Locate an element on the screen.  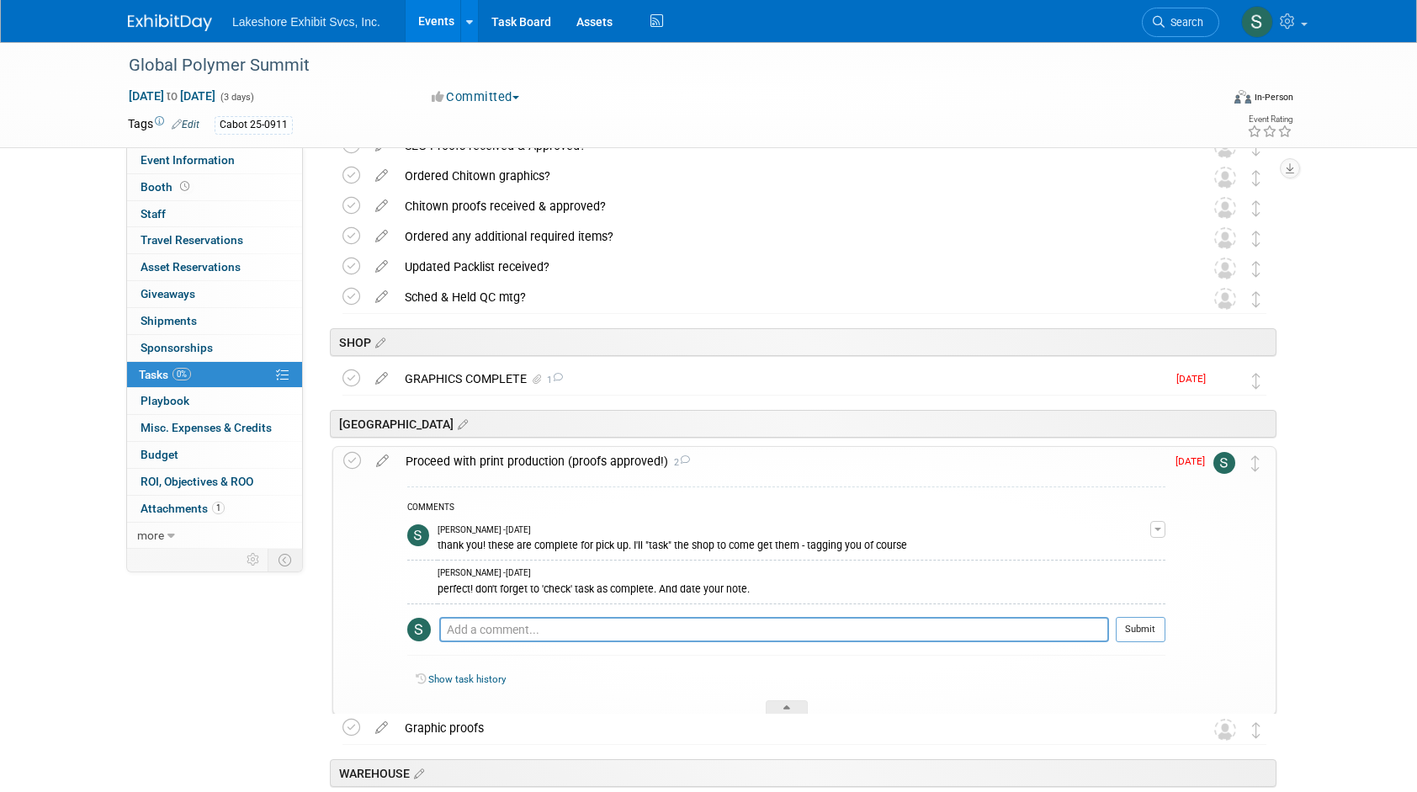
a: Misc. Expenses & Credits is located at coordinates (215, 428).